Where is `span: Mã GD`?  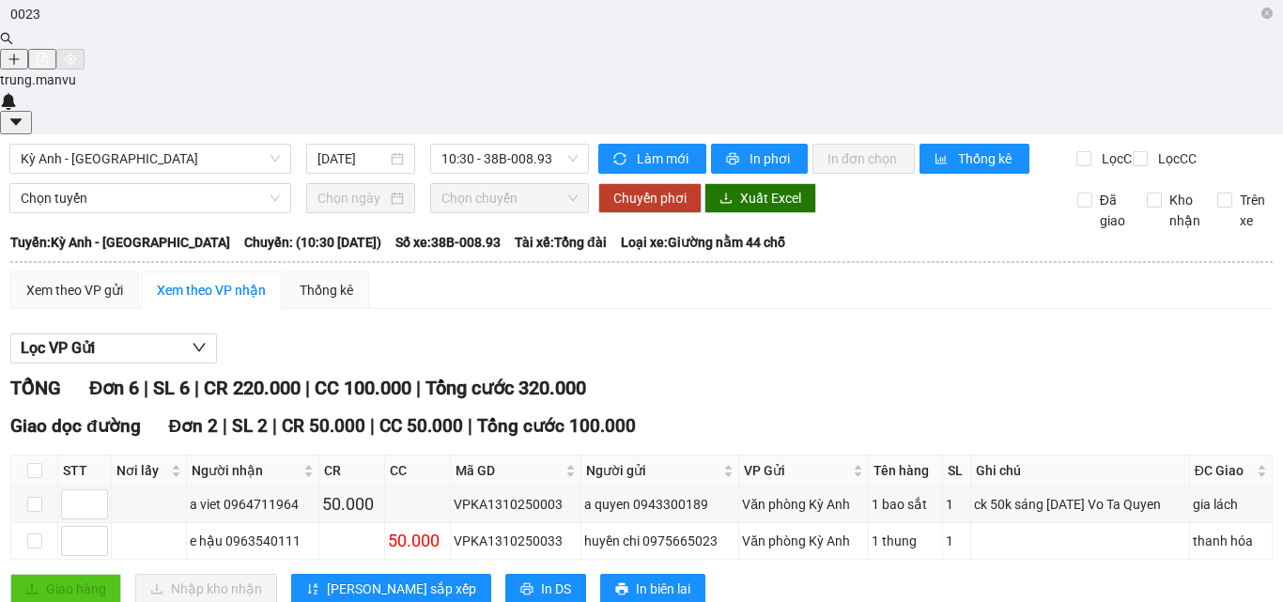 span: Mã GD is located at coordinates (508, 470).